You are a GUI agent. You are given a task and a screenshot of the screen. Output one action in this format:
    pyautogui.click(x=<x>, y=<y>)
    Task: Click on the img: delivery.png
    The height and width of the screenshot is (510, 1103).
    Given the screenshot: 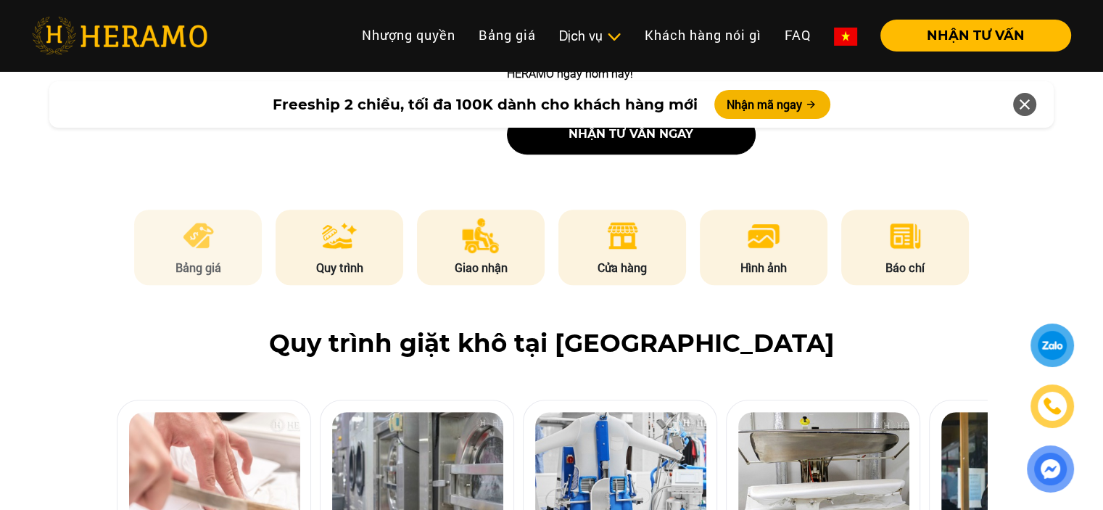 What is the action you would take?
    pyautogui.click(x=481, y=236)
    